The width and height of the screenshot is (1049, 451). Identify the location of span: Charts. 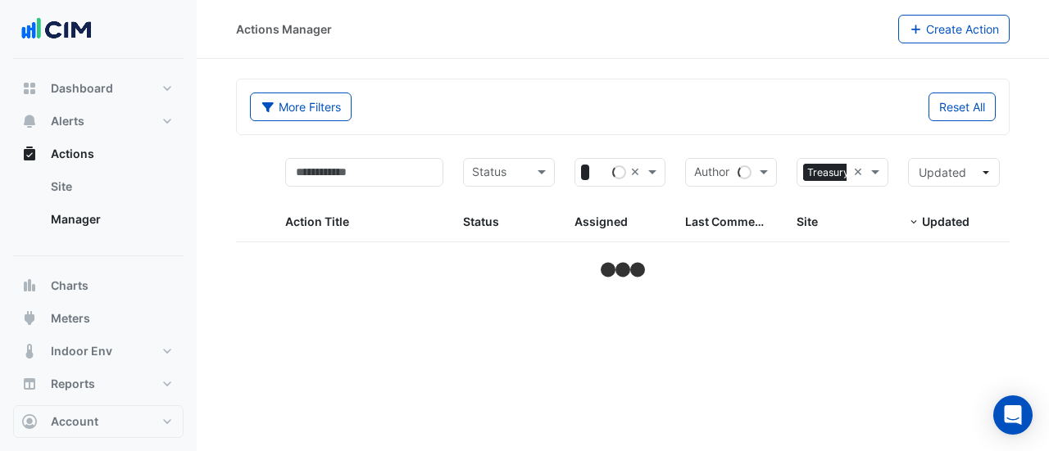
(70, 286).